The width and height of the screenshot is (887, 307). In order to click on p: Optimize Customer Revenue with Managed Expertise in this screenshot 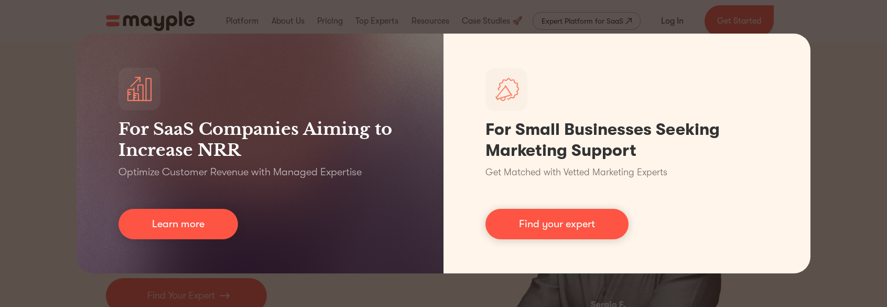, I will do `click(240, 172)`.